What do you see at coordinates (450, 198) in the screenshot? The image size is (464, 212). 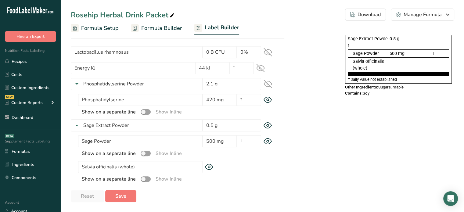 I see `div: Open Intercom Messenger` at bounding box center [450, 198].